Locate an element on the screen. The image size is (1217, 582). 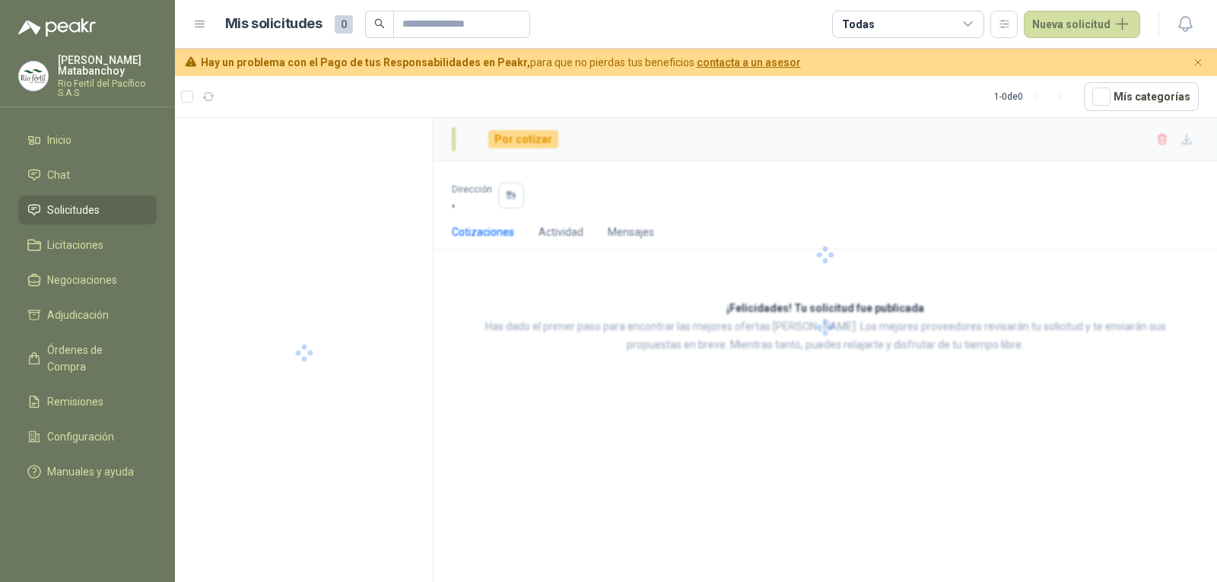
a: Negociaciones is located at coordinates (87, 280).